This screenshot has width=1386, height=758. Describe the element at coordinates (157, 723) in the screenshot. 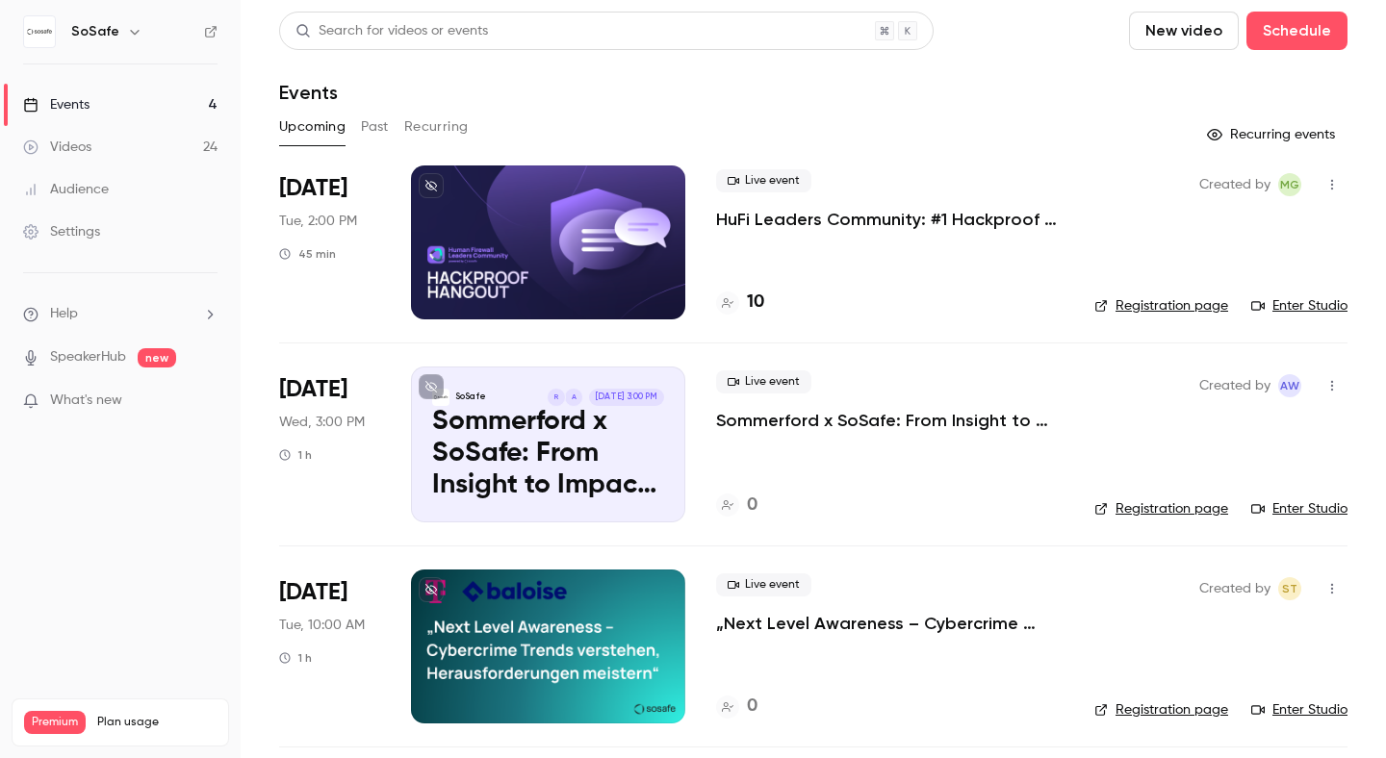

I see `span: Plan usage` at that location.